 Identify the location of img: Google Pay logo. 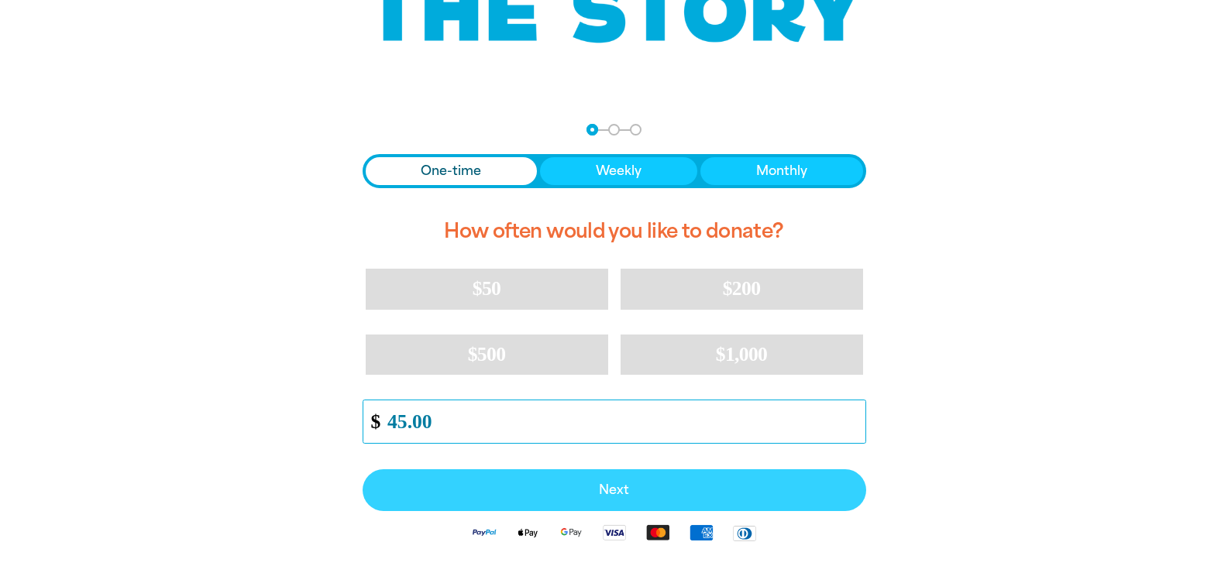
(571, 532).